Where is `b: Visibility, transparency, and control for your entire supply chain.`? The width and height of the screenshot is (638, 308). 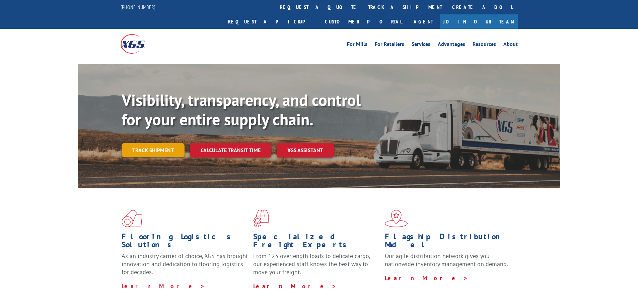 b: Visibility, transparency, and control for your entire supply chain. is located at coordinates (241, 110).